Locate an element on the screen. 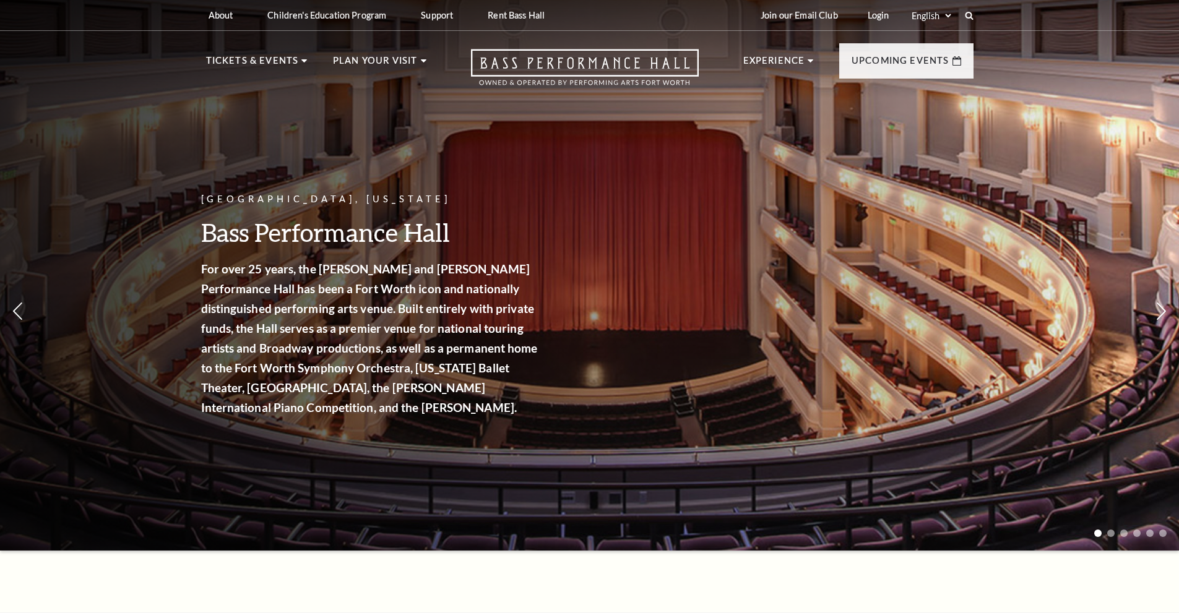 Image resolution: width=1179 pixels, height=613 pixels. p: Rent Bass Hall is located at coordinates (516, 15).